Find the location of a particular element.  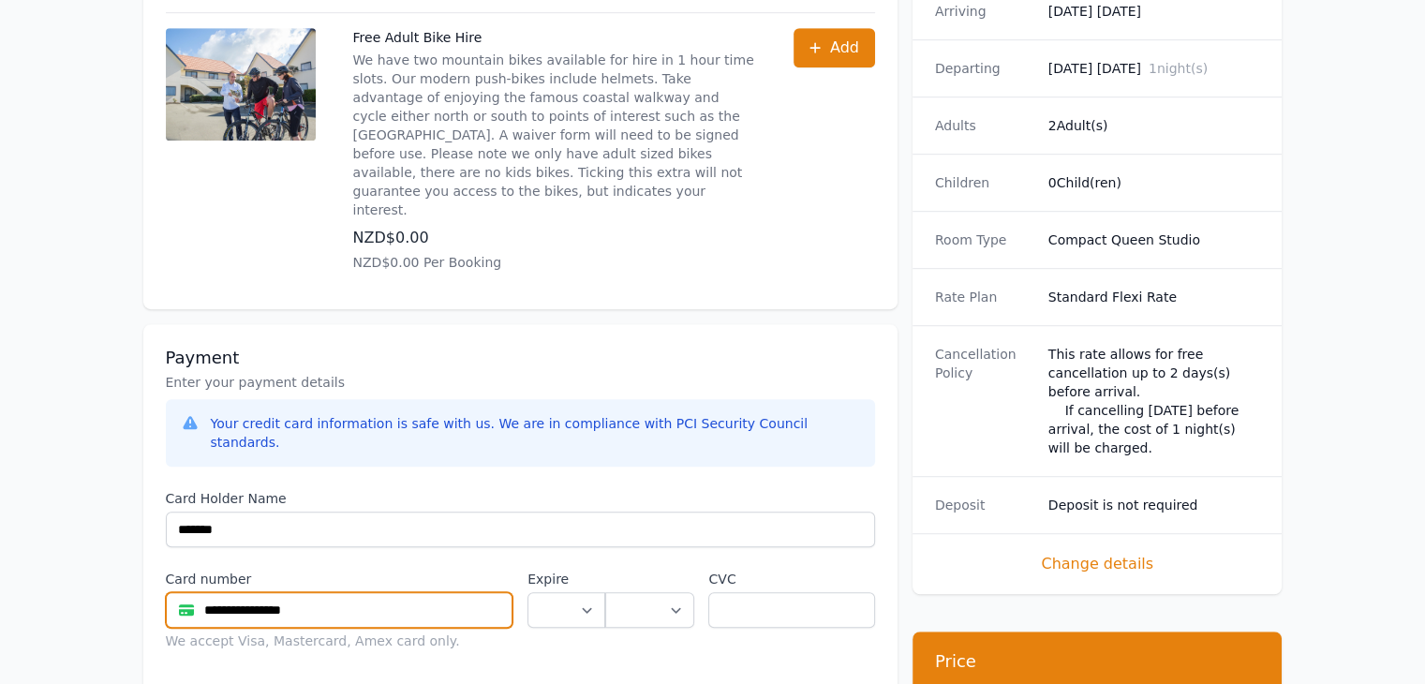

p: NZD$0.00 Per Booking is located at coordinates (555, 262).